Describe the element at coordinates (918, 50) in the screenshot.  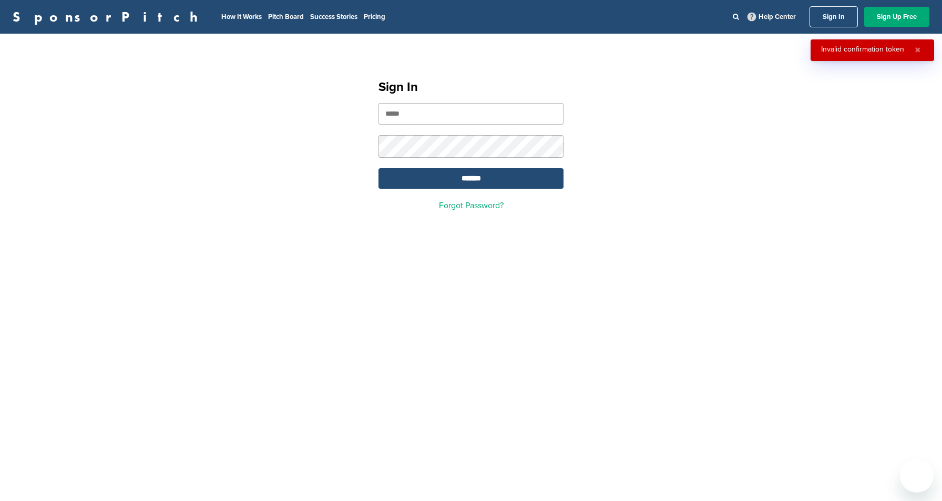
I see `button: Close` at that location.